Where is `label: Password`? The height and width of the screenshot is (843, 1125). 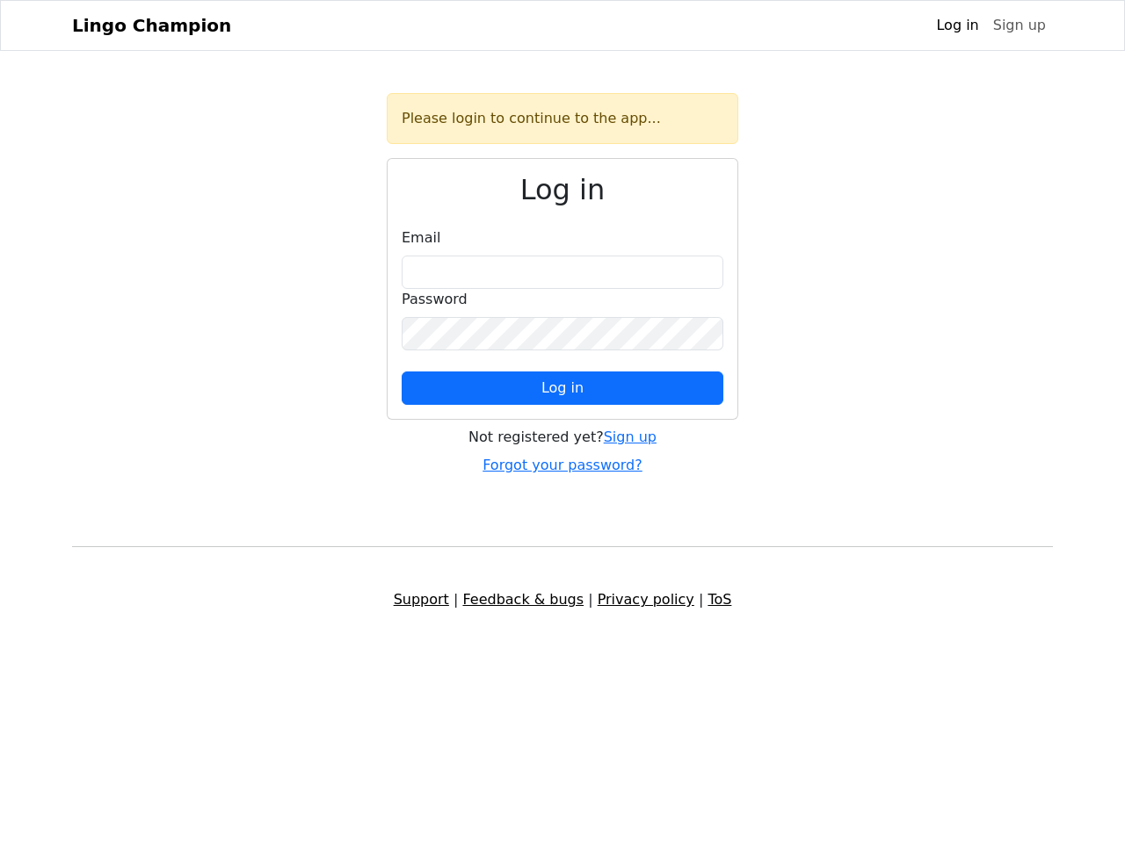 label: Password is located at coordinates (434, 300).